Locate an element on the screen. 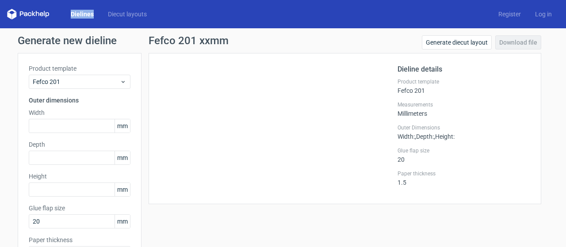  label: Height is located at coordinates (80, 176).